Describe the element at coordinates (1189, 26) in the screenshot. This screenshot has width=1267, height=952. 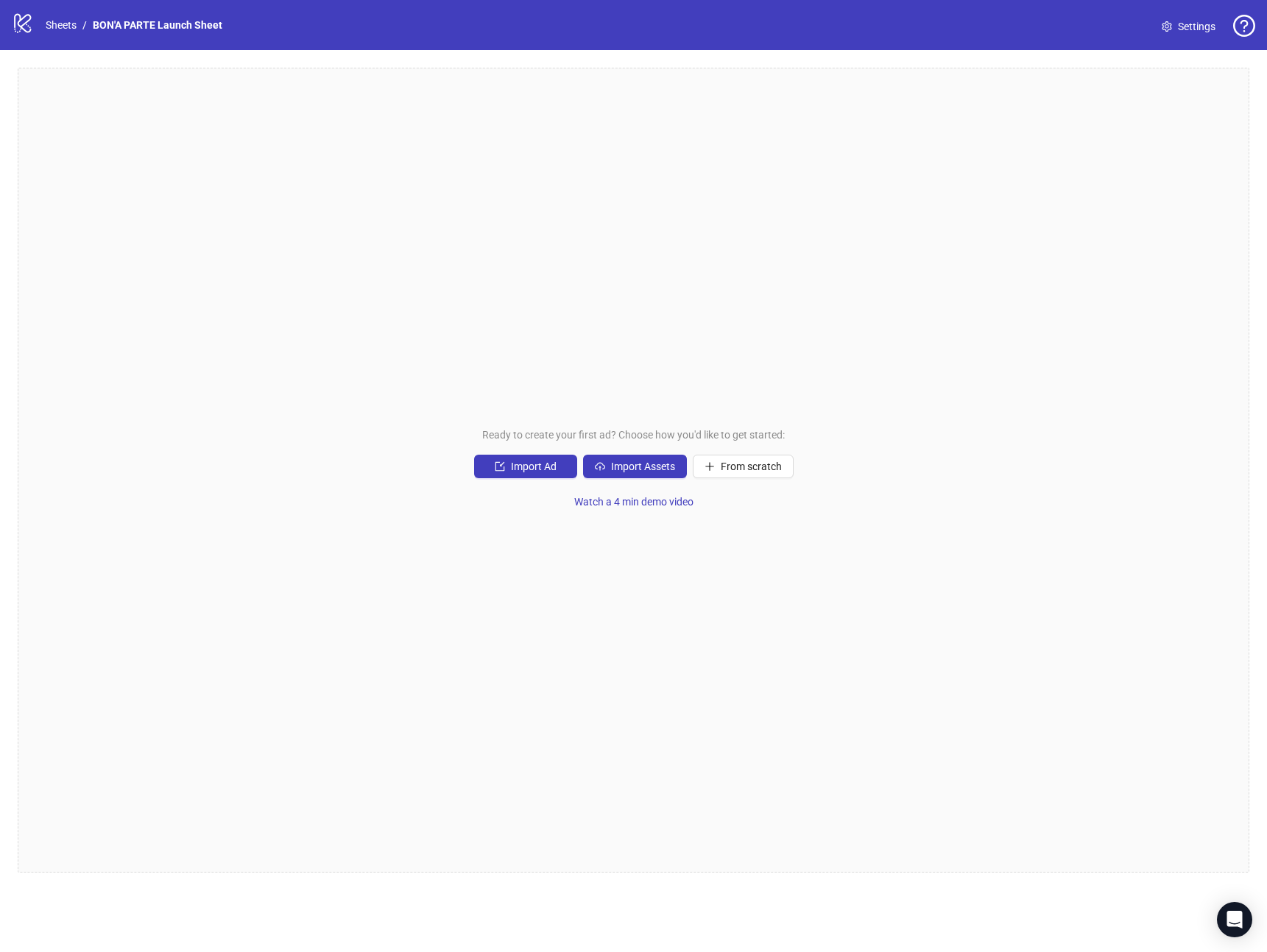
I see `a: Settings` at that location.